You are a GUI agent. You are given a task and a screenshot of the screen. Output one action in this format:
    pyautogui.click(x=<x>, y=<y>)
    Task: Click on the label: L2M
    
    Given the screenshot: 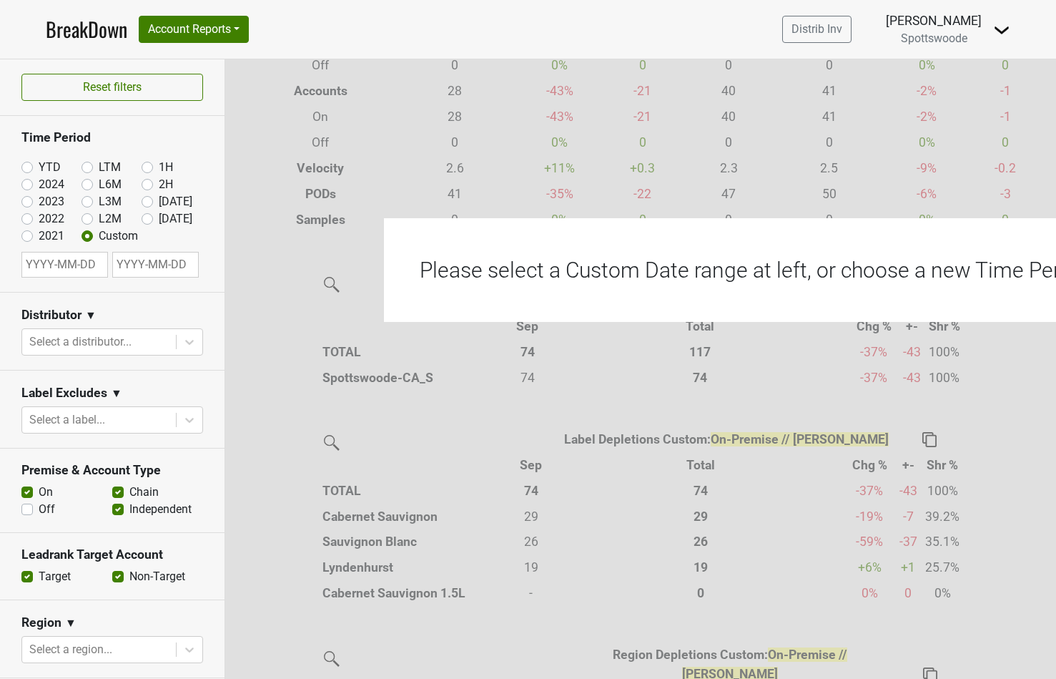 What is the action you would take?
    pyautogui.click(x=110, y=219)
    